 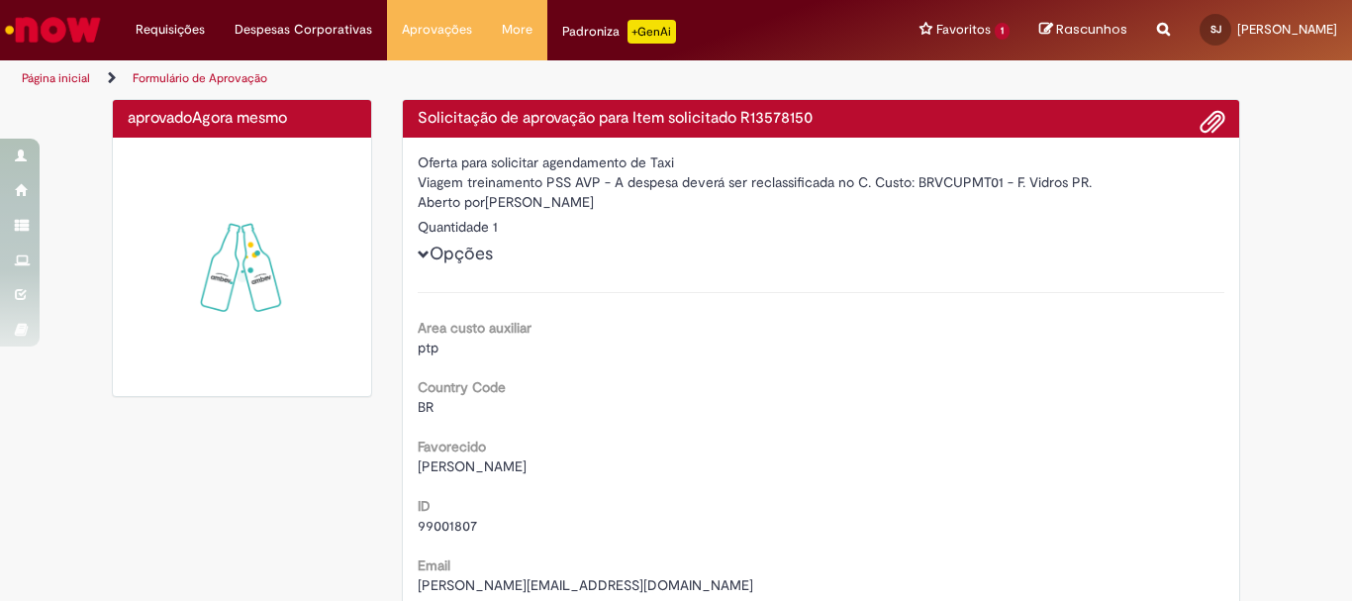 I want to click on a: Página inicial, so click(x=55, y=78).